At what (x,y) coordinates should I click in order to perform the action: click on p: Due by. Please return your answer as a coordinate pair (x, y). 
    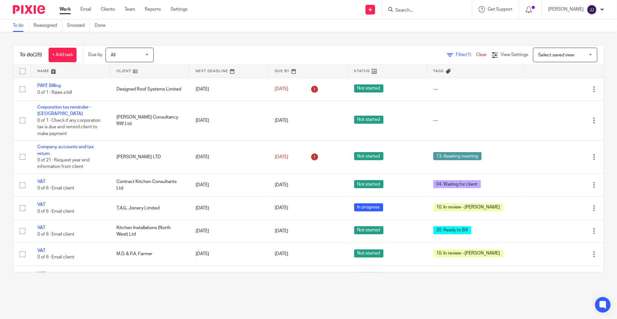
    Looking at the image, I should click on (95, 55).